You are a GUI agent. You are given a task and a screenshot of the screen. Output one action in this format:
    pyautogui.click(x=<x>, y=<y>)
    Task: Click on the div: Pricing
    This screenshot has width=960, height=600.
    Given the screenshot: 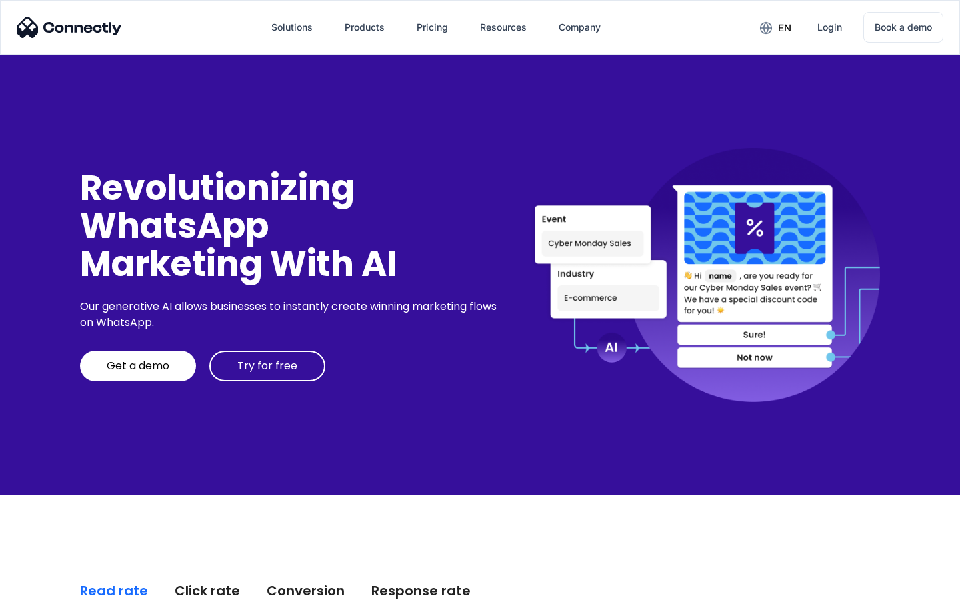 What is the action you would take?
    pyautogui.click(x=432, y=27)
    